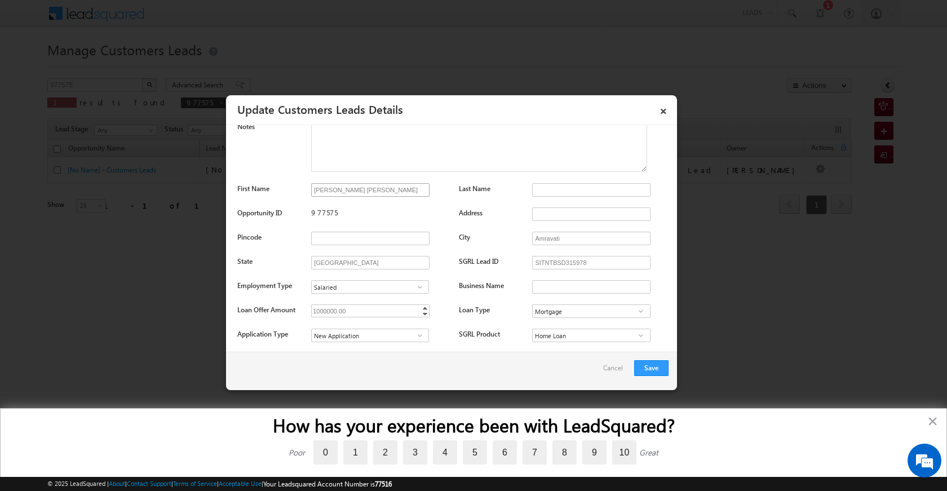  Describe the element at coordinates (649, 452) in the screenshot. I see `div: Great` at that location.